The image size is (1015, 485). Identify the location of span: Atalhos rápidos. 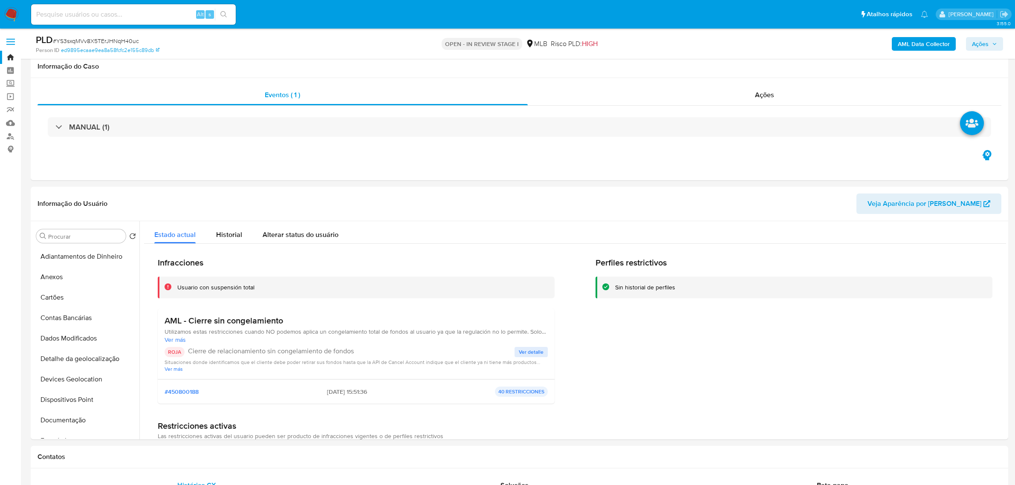
(889, 14).